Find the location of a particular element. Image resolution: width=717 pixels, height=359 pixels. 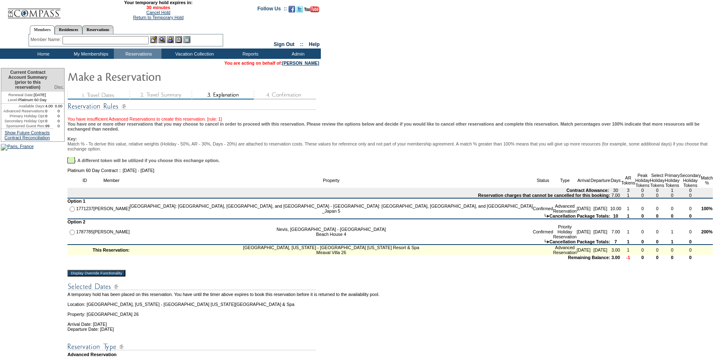

a: Contract Reconciliation is located at coordinates (27, 138).